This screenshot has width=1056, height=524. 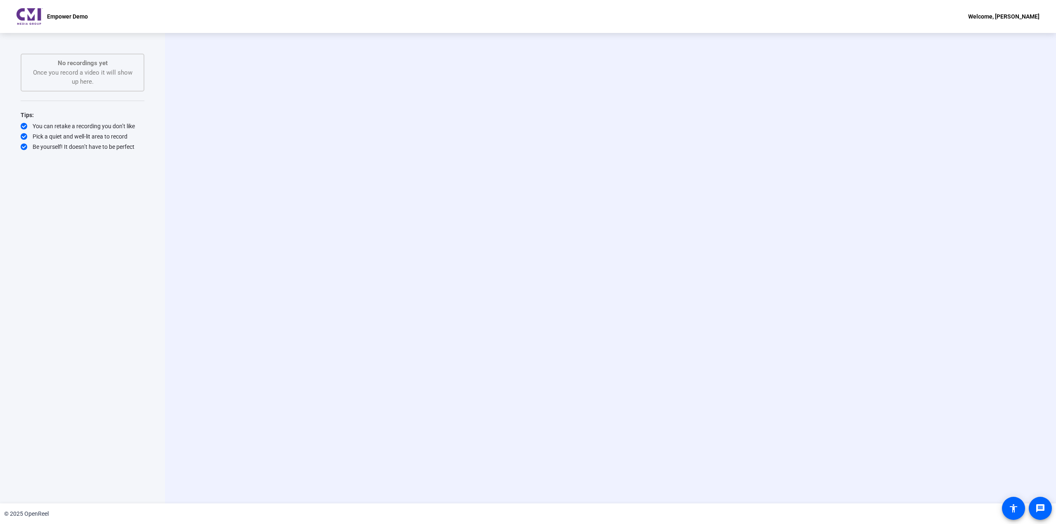 I want to click on div: Be yourself! It doesn’t have to be perfect, so click(x=83, y=147).